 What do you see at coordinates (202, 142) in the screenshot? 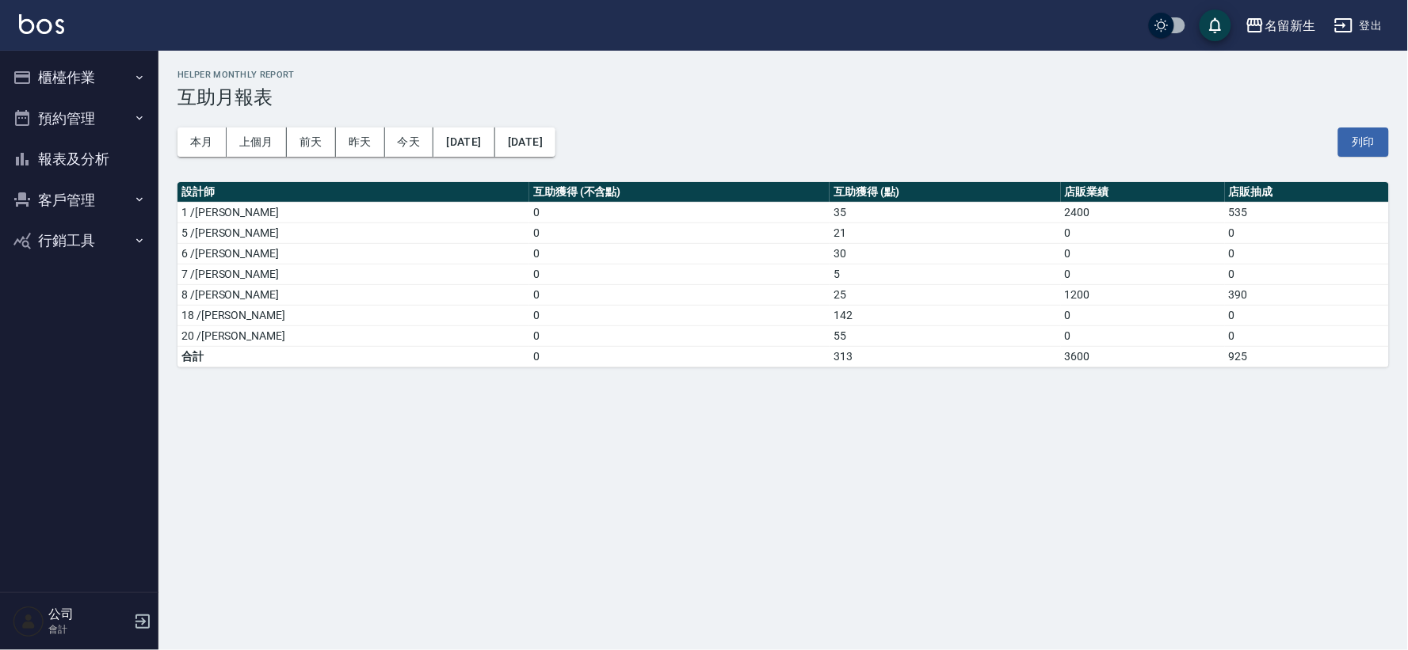
I see `button: 本月` at bounding box center [202, 142].